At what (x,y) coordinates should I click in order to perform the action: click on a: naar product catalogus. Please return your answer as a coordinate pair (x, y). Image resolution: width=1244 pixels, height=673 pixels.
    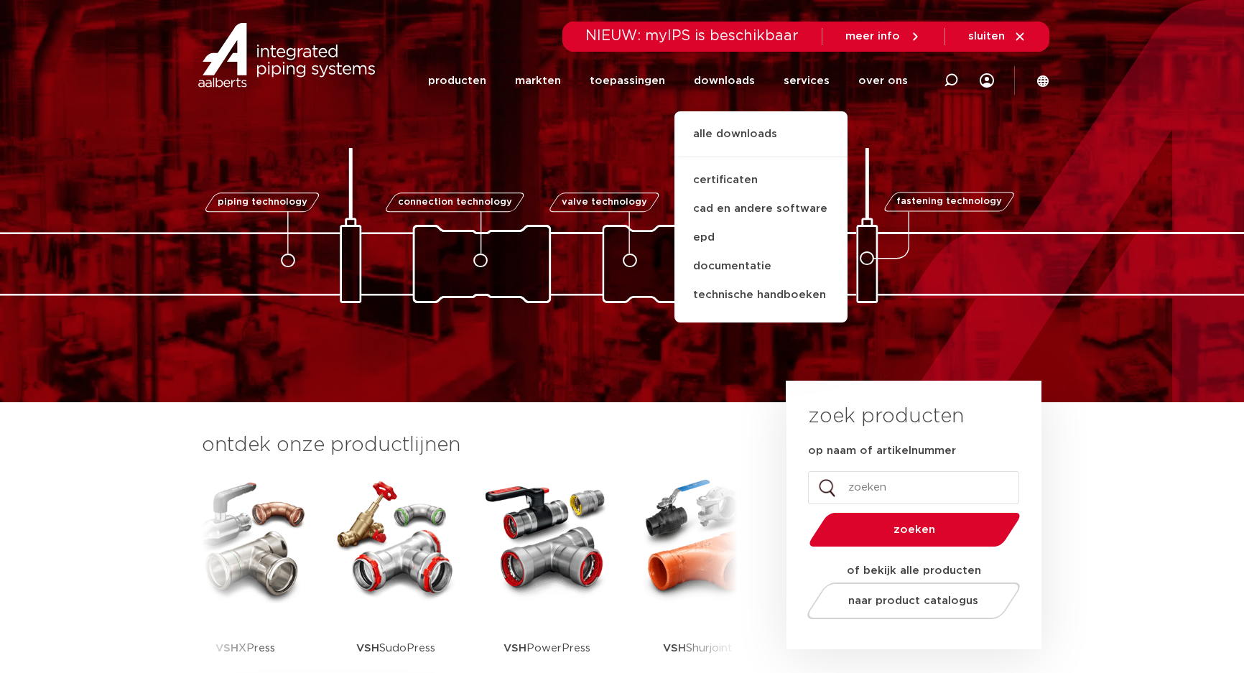
    Looking at the image, I should click on (914, 600).